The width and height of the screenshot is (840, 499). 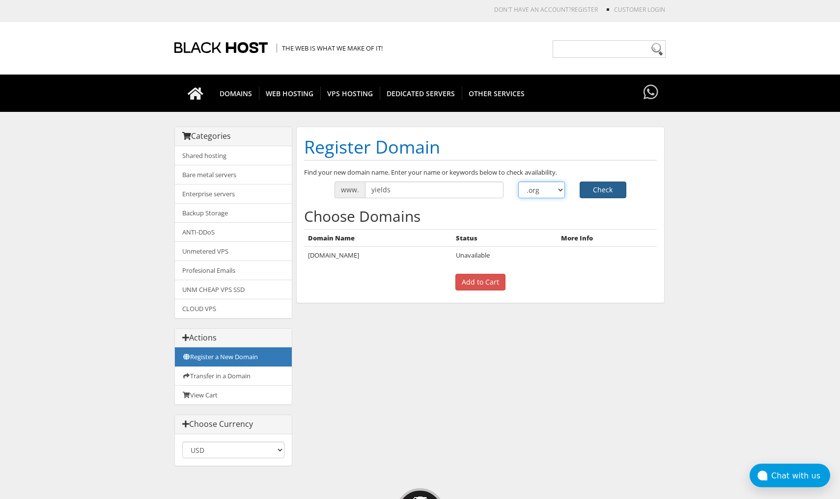 I want to click on h3: Categories, so click(x=233, y=136).